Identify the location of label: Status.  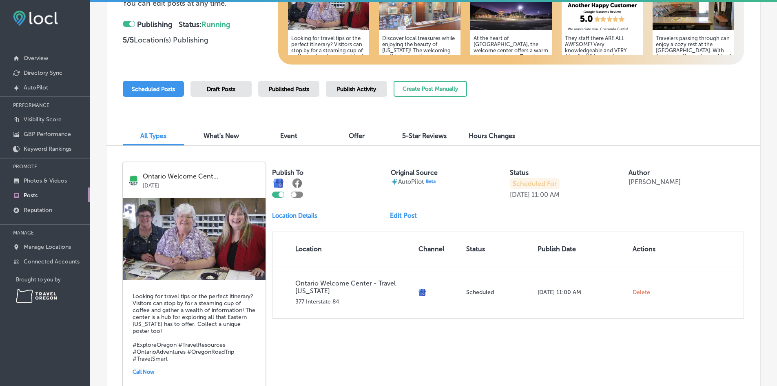
(519, 172).